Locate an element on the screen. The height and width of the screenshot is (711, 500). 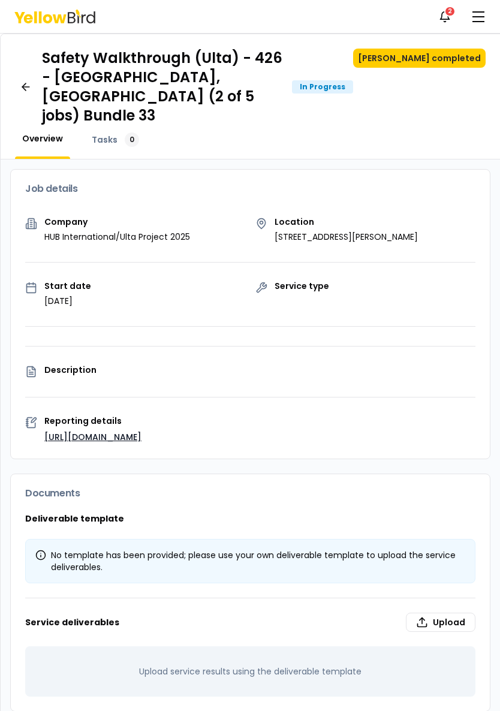
button: 2 is located at coordinates (445, 17).